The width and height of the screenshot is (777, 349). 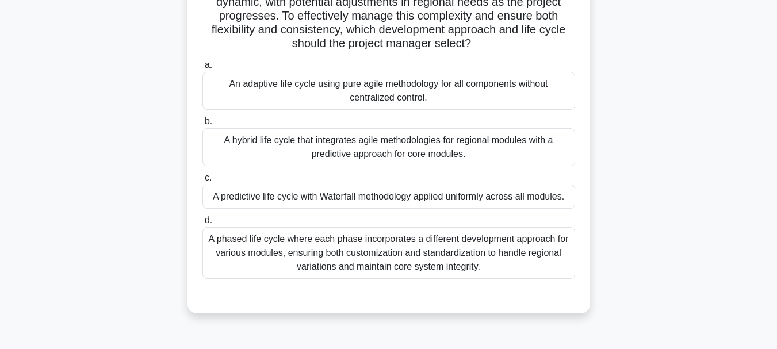 I want to click on div: A predictive life cycle with Waterfall methodology applied uniformly across all modules., so click(x=389, y=197).